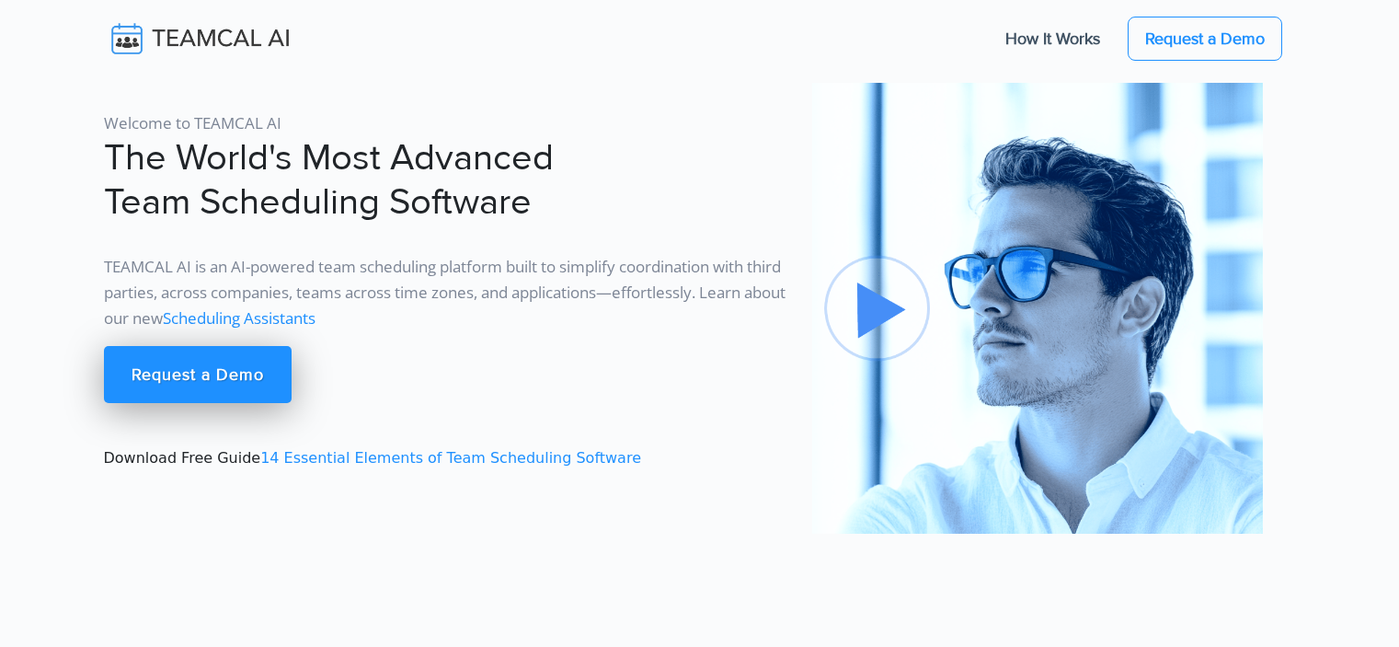  Describe the element at coordinates (447, 123) in the screenshot. I see `p: Welcome to TEAMCAL AI` at that location.